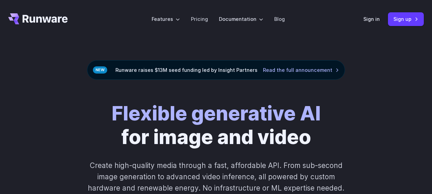  I want to click on a: Go to /, so click(38, 19).